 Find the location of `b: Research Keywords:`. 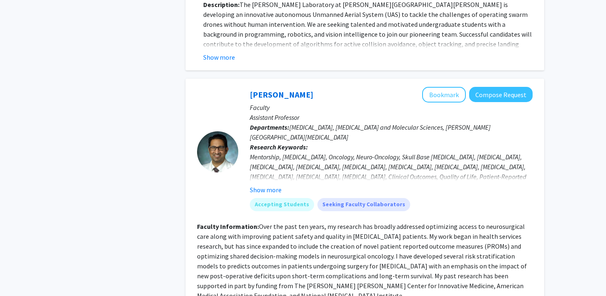

b: Research Keywords: is located at coordinates (279, 147).